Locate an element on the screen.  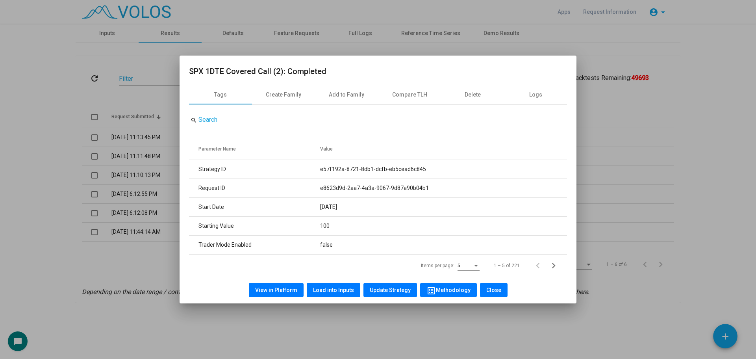
td: Starting Value is located at coordinates (254, 226).